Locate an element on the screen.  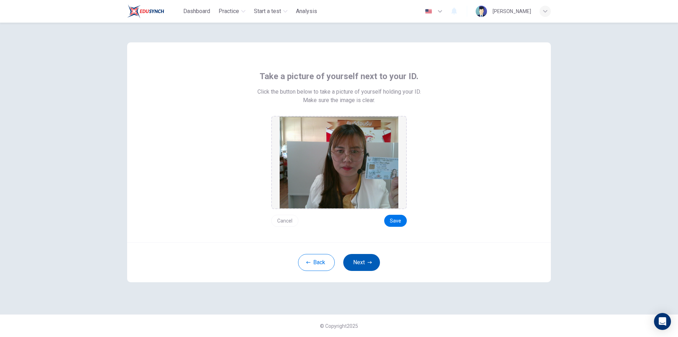
span: Click the button below to take a picture of yourself holding your ID. is located at coordinates (339, 92).